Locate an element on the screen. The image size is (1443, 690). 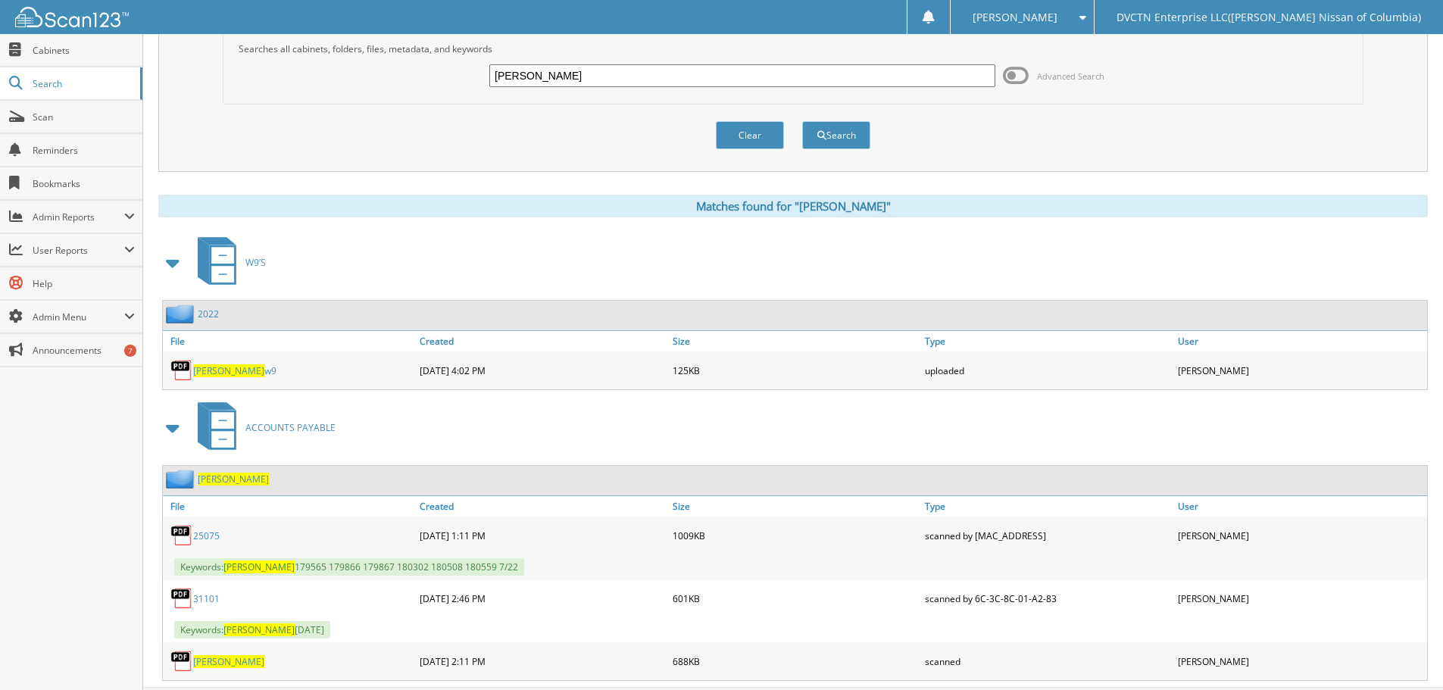
a: 31101 is located at coordinates (206, 599).